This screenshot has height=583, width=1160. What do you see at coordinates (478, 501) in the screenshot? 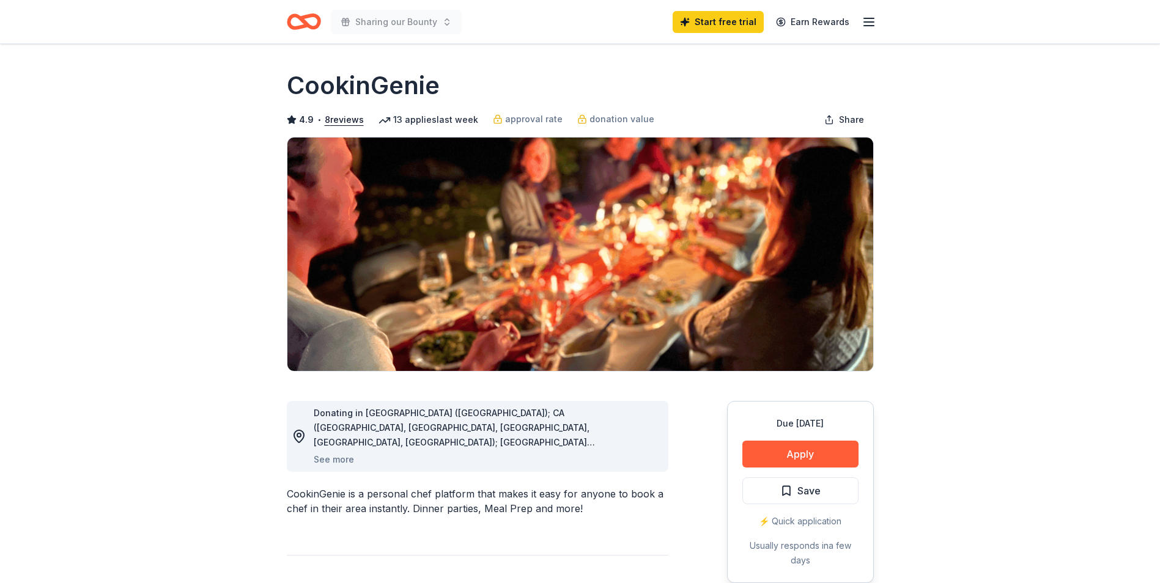
I see `div: CookinGenie is a personal chef platform that makes it easy for anyone to book a chef in their are...` at bounding box center [478, 501].